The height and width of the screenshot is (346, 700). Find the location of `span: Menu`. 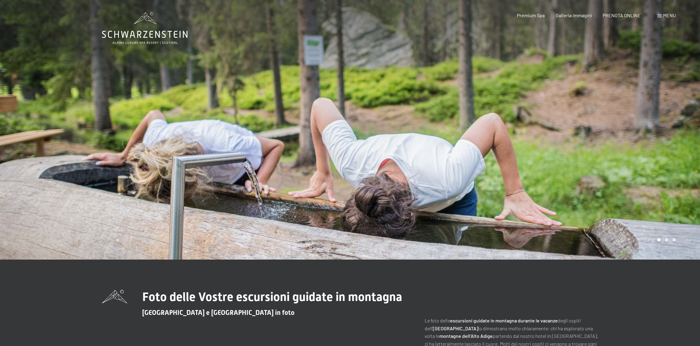

span: Menu is located at coordinates (669, 15).